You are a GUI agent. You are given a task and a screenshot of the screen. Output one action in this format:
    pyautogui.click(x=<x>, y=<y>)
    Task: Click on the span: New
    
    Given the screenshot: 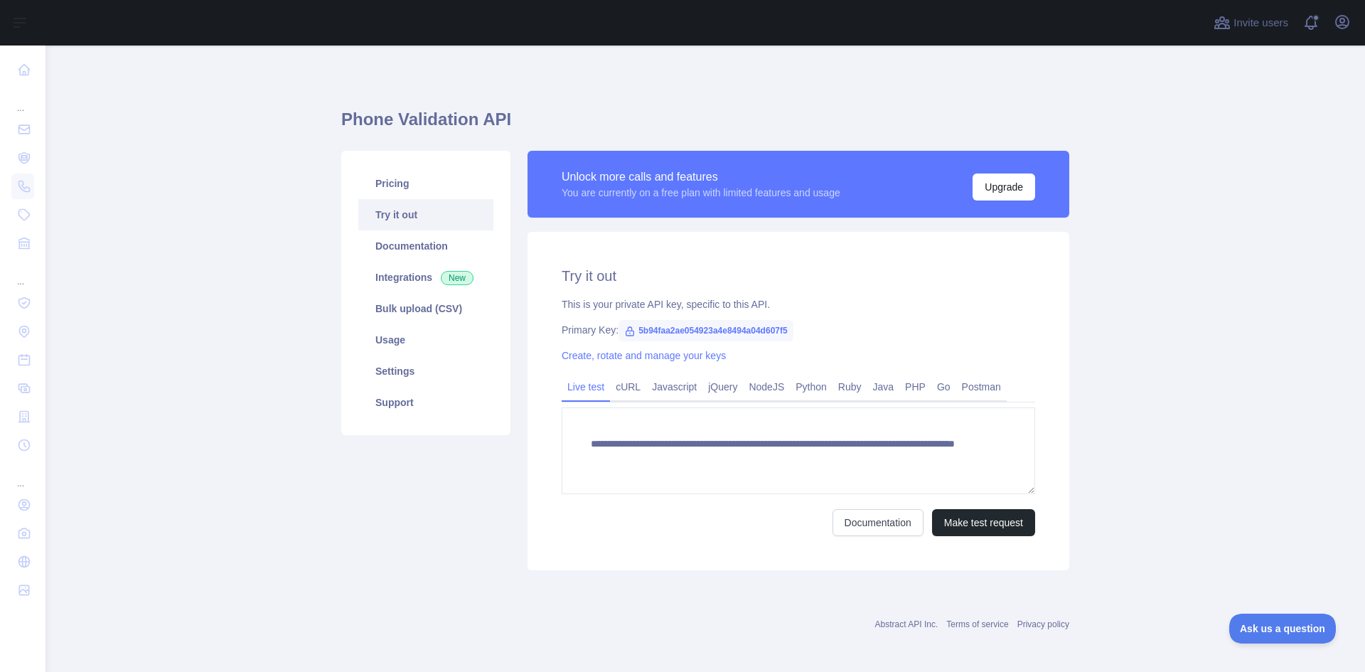 What is the action you would take?
    pyautogui.click(x=457, y=278)
    